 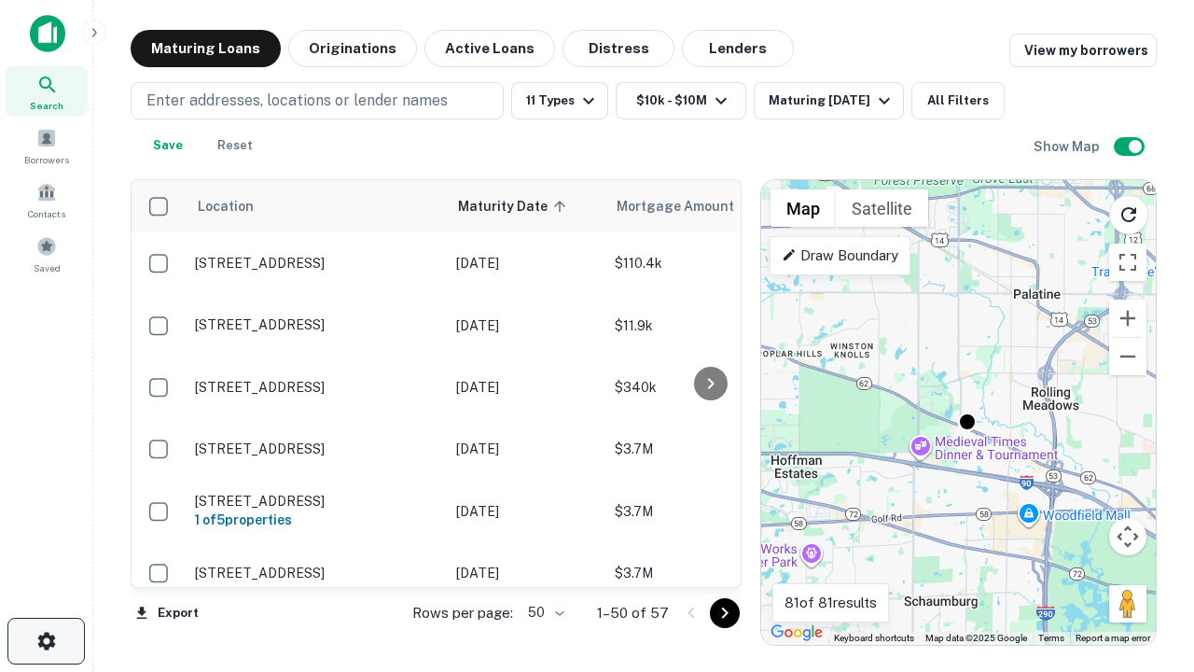 What do you see at coordinates (738, 49) in the screenshot?
I see `button: Lenders` at bounding box center [738, 49].